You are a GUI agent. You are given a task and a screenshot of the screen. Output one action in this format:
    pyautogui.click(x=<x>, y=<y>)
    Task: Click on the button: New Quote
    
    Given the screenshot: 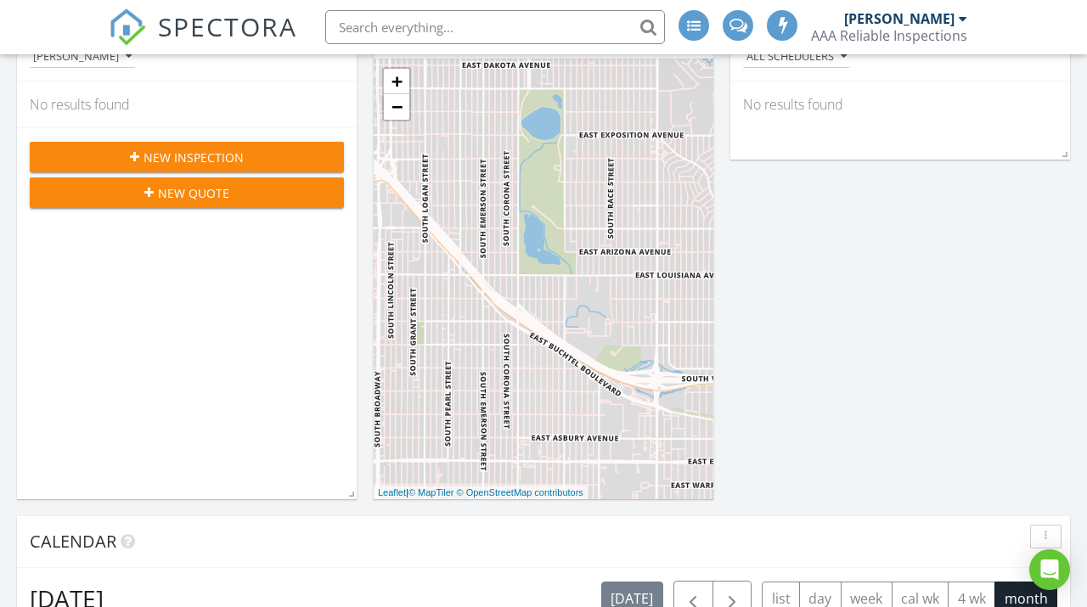 What is the action you would take?
    pyautogui.click(x=187, y=193)
    